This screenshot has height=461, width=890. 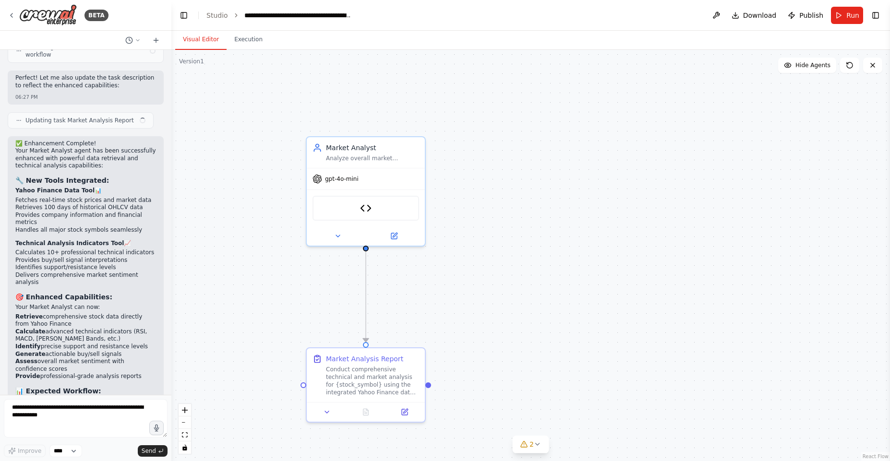 I want to click on li: overall market sentiment with confidence scores, so click(x=85, y=365).